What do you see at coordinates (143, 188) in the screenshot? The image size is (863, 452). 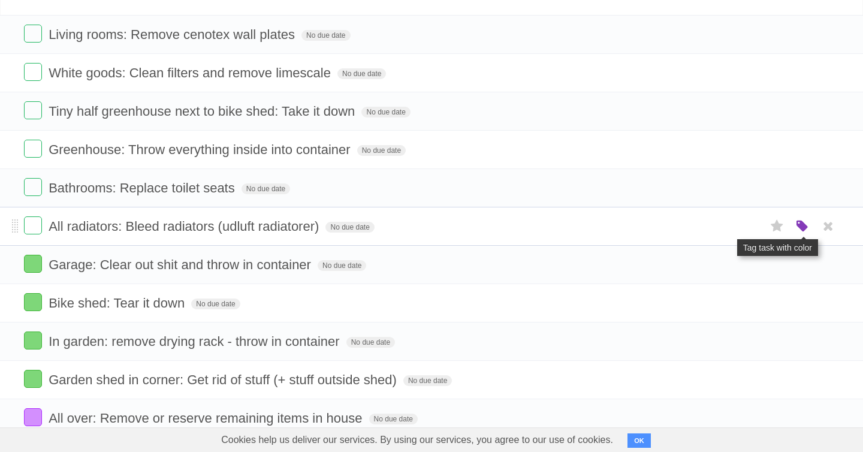 I see `span: Bathrooms: Replace toilet seats` at bounding box center [143, 188].